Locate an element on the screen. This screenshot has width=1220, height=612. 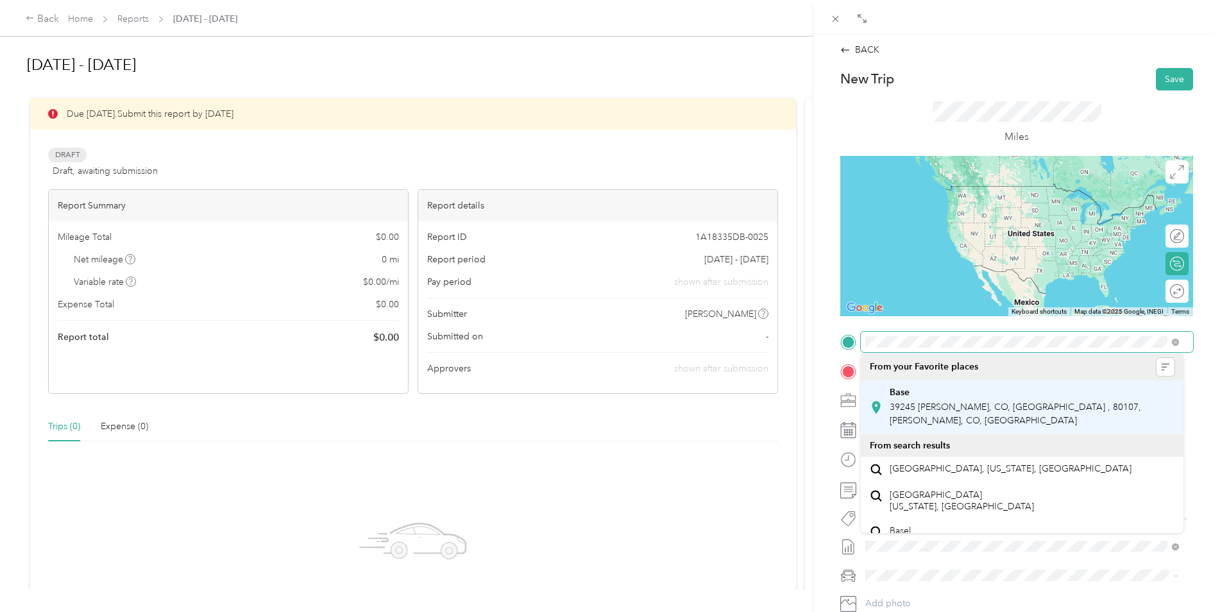
p: New Trip is located at coordinates (868, 79).